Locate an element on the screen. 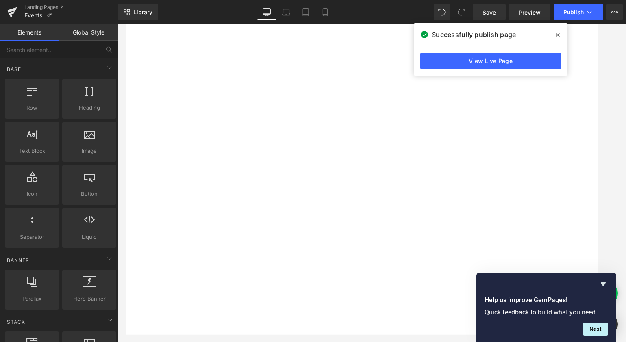 The width and height of the screenshot is (626, 342). span: Save is located at coordinates (489, 12).